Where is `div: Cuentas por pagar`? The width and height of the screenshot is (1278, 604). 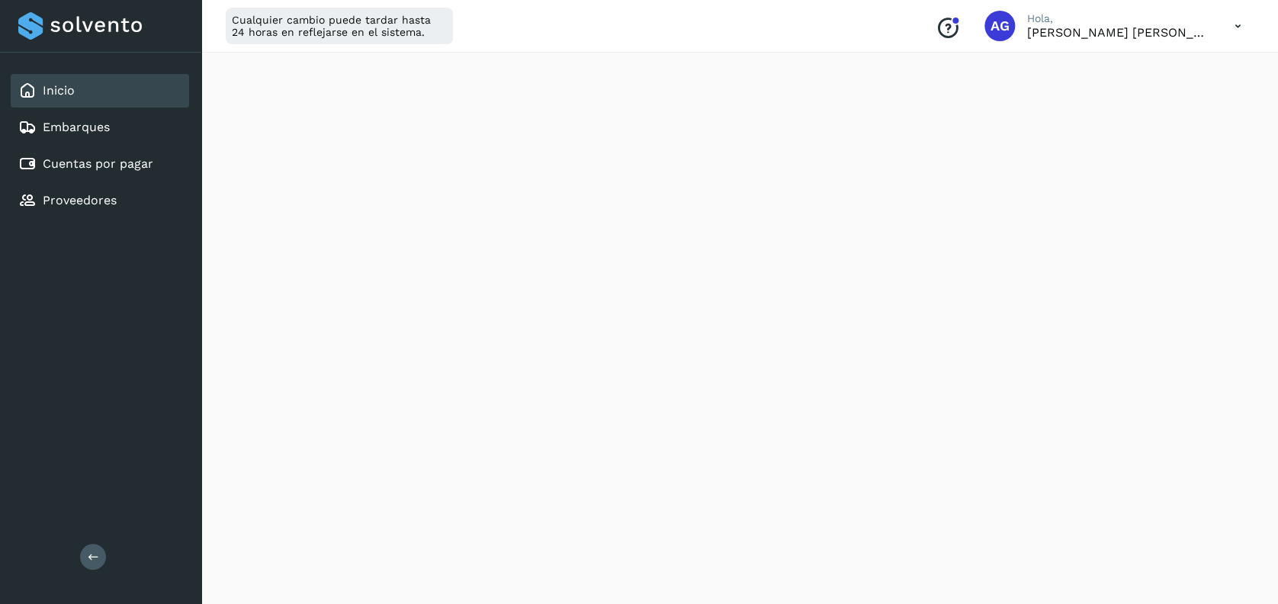
div: Cuentas por pagar is located at coordinates (100, 164).